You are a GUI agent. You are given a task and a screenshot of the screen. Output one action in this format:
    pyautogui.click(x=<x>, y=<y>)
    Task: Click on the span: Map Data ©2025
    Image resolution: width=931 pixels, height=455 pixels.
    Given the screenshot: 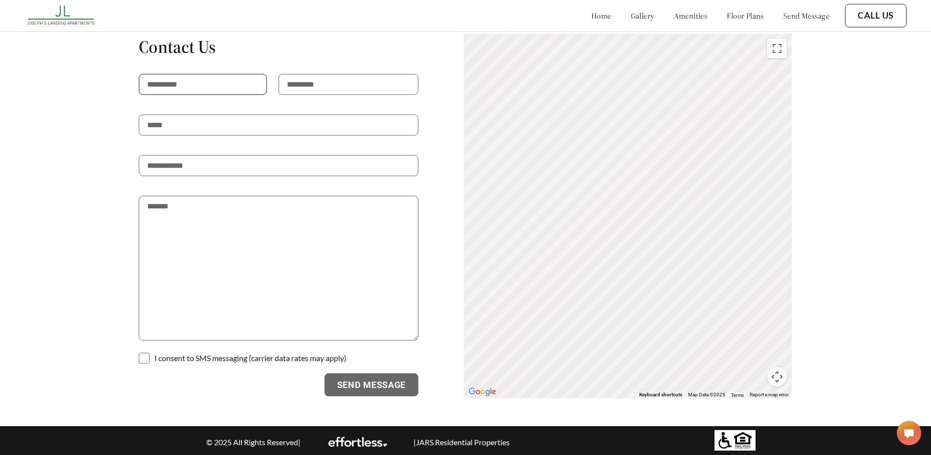 What is the action you would take?
    pyautogui.click(x=707, y=394)
    